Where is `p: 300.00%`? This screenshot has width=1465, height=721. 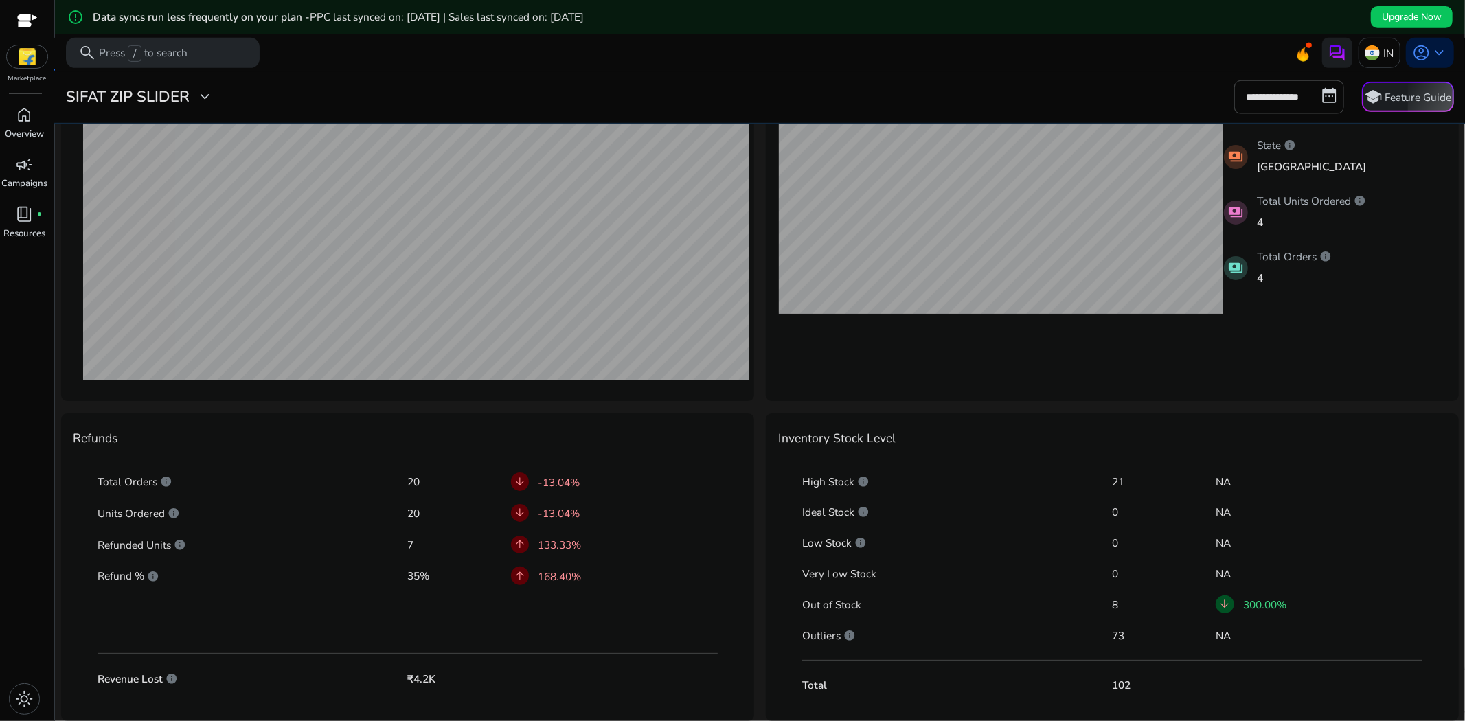
p: 300.00% is located at coordinates (1265, 604).